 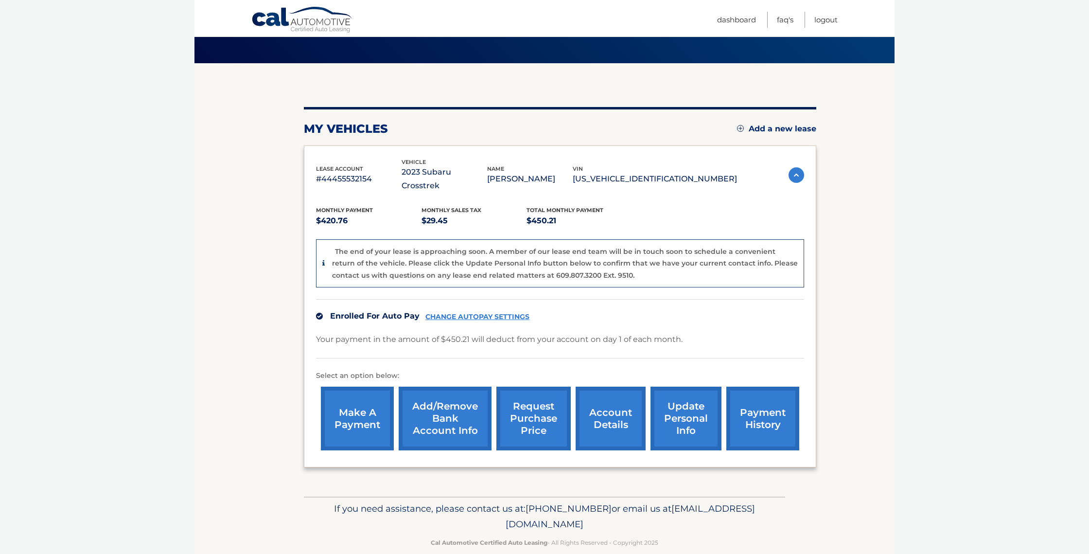 I want to click on img: accordion-active.svg, so click(x=796, y=175).